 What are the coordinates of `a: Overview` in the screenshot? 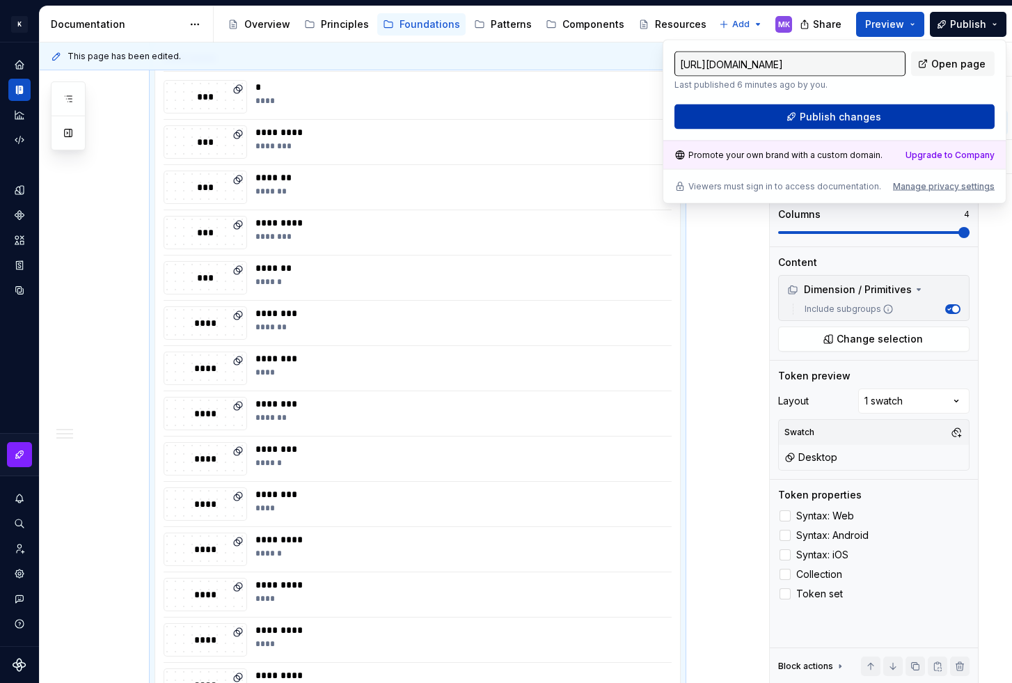 It's located at (259, 24).